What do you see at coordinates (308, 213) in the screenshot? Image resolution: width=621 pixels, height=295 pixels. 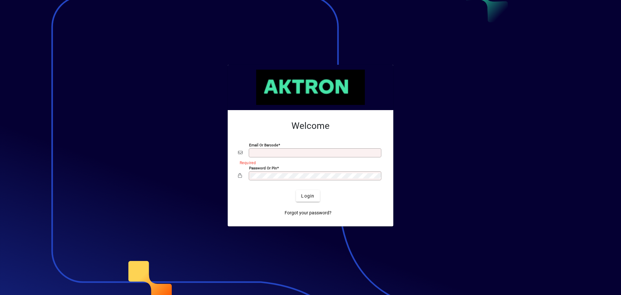 I see `span: Forgot your password?` at bounding box center [308, 213].